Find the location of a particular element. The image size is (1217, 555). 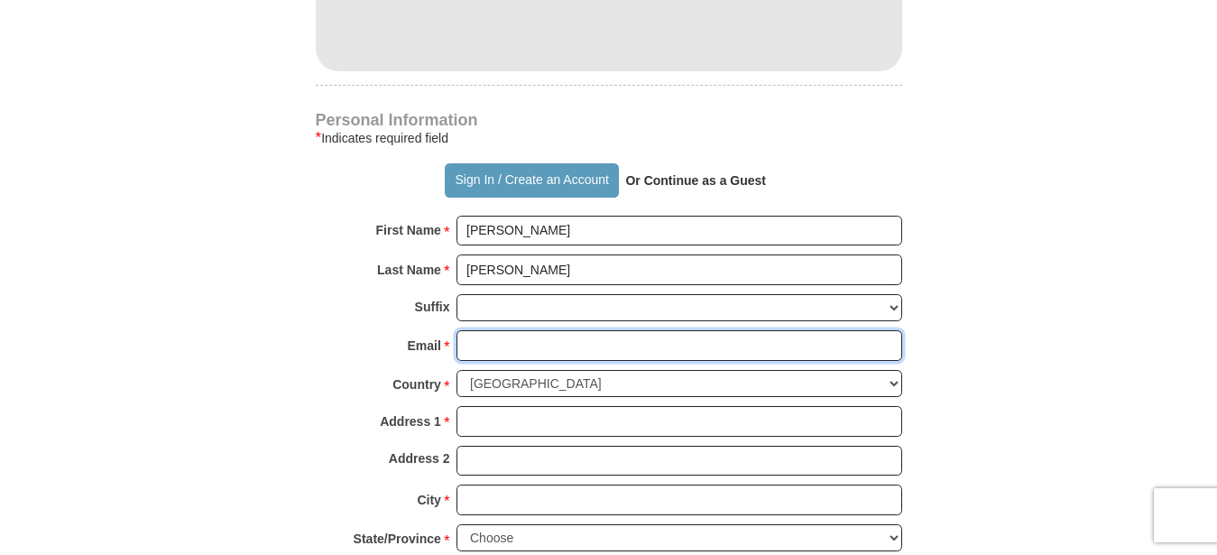

strong: Last Name is located at coordinates (409, 270).